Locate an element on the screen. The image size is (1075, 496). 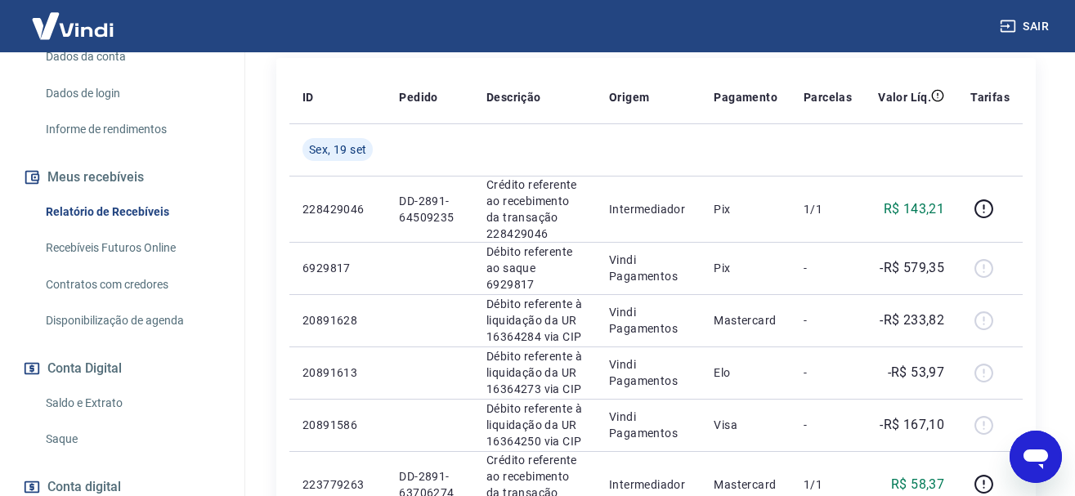
a: Saldo e Extrato is located at coordinates (132, 403).